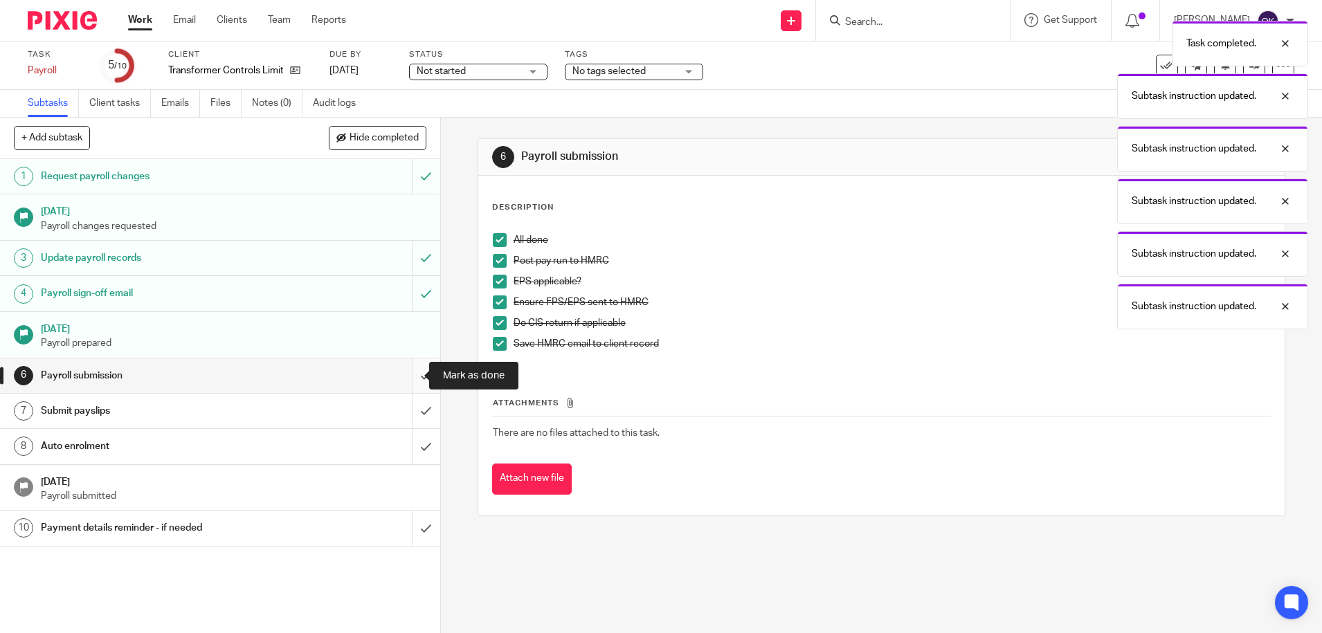 This screenshot has width=1322, height=633. I want to click on h1: Auto enrolment, so click(160, 446).